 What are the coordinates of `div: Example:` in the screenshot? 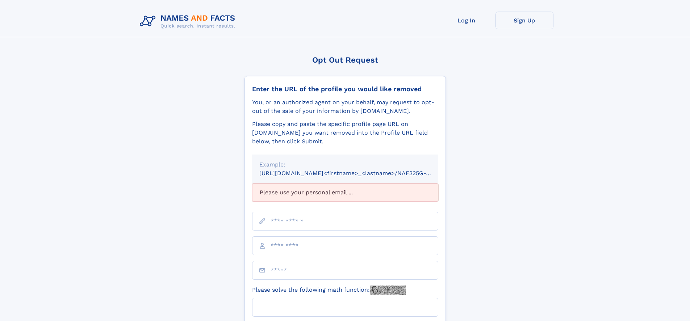 It's located at (345, 165).